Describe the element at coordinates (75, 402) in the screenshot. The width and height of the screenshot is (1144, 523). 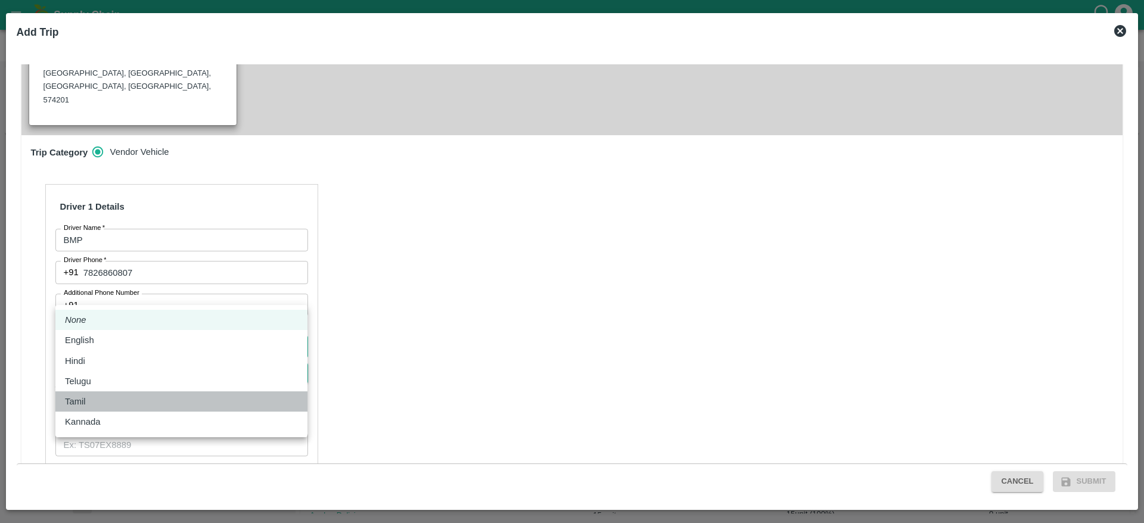
I see `p: Tamil` at that location.